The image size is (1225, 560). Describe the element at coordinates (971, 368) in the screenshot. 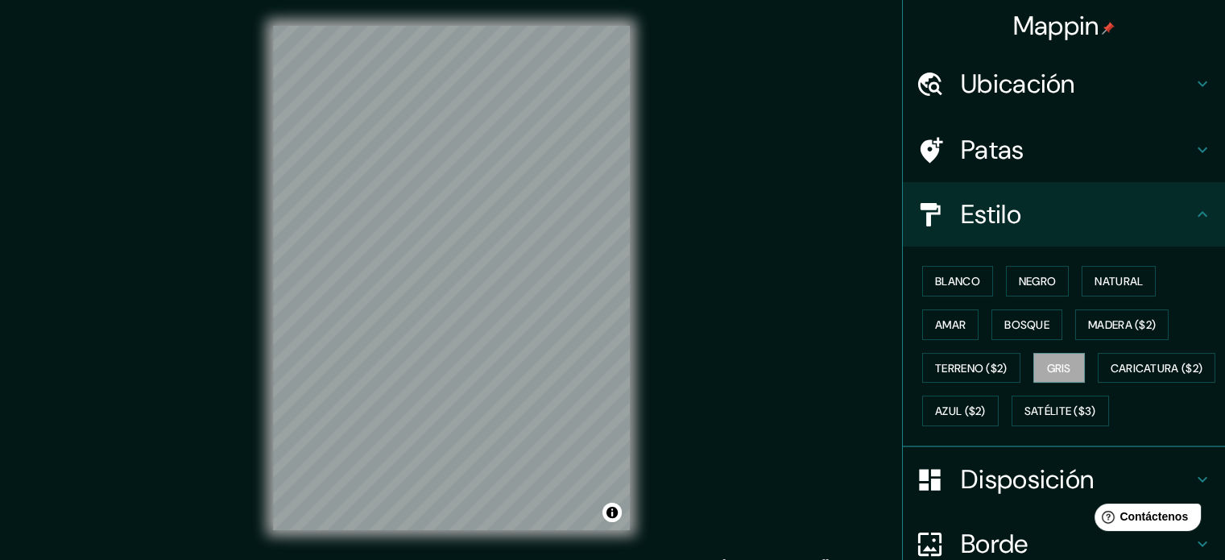

I see `button: Terreno ($2)` at that location.